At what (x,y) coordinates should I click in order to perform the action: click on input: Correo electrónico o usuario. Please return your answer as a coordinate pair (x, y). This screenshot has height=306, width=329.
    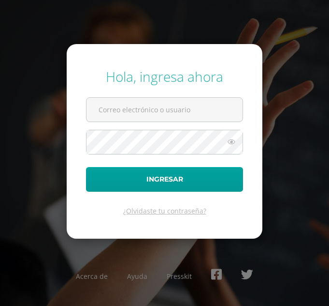
    Looking at the image, I should click on (164, 109).